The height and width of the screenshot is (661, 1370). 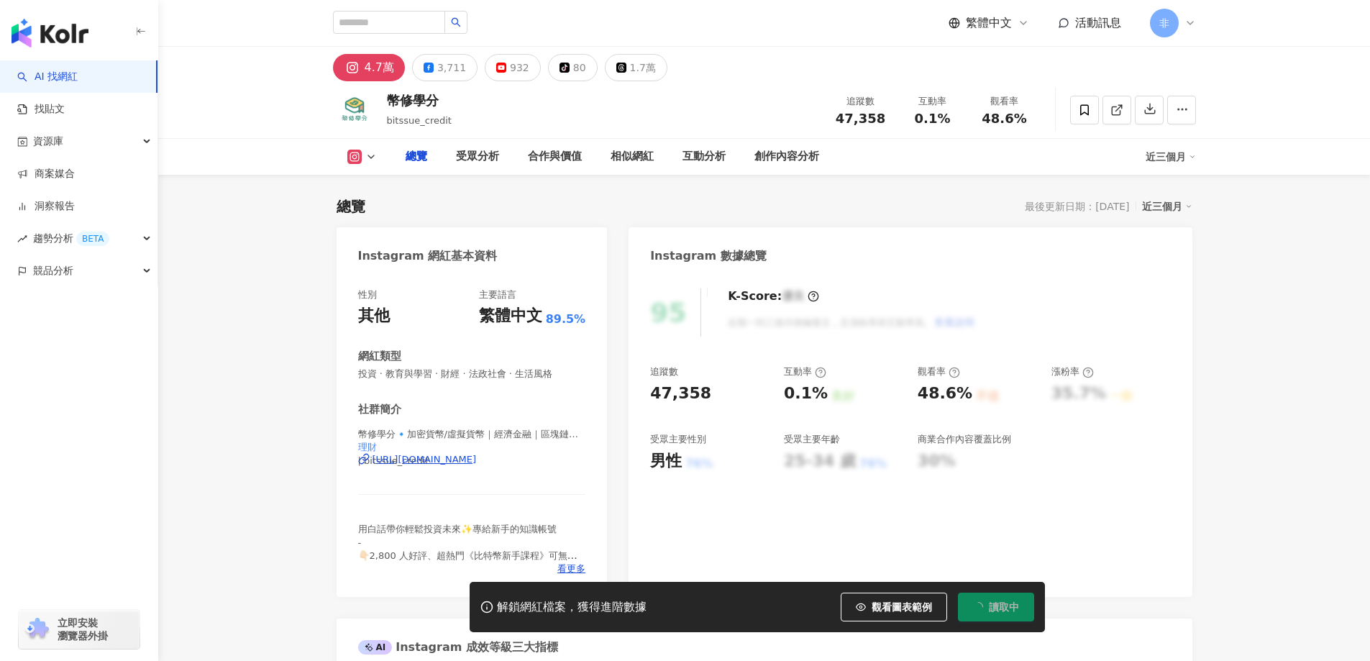 I want to click on span: 看更多, so click(x=571, y=569).